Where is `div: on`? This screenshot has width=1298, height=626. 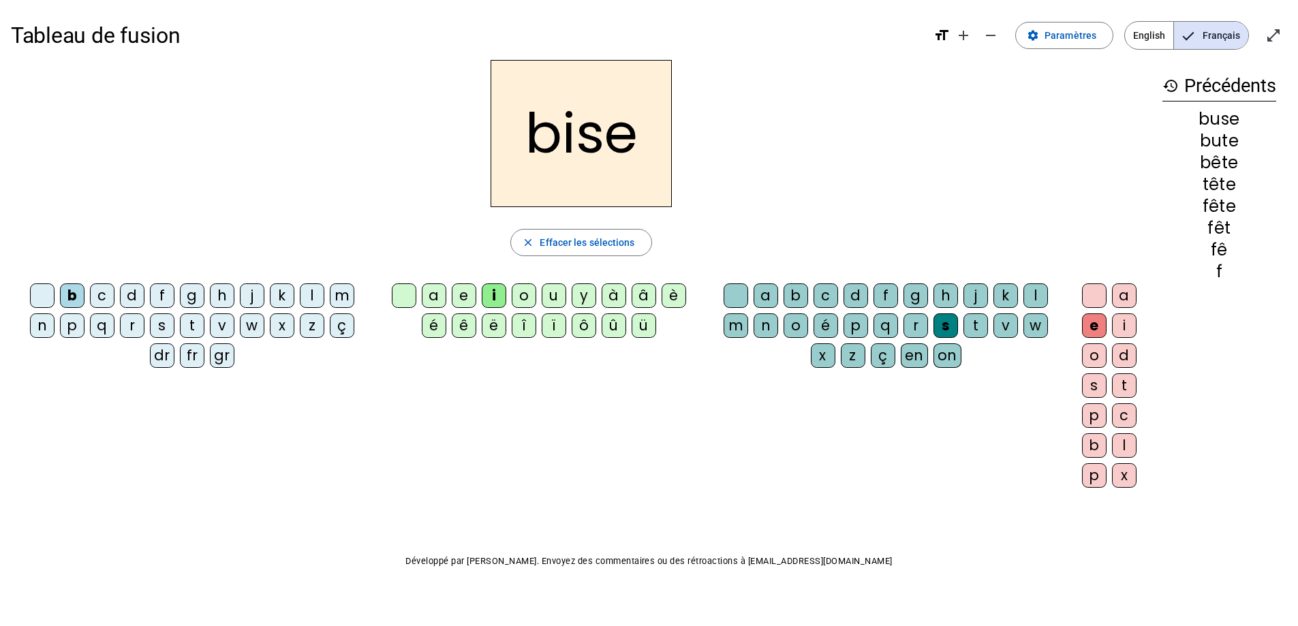
div: on is located at coordinates (947, 356).